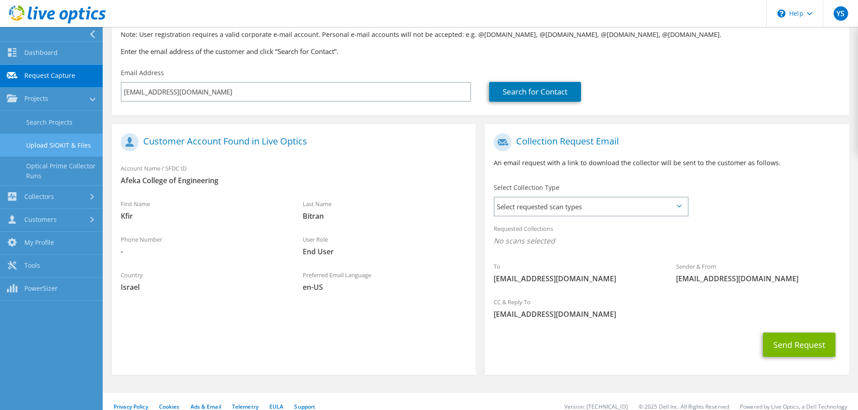  What do you see at coordinates (666, 241) in the screenshot?
I see `span: No scans selected` at bounding box center [666, 241].